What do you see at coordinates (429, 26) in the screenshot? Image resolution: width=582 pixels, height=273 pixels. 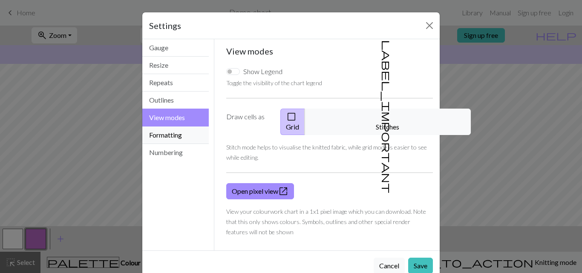 I see `button: Close` at bounding box center [429, 26].